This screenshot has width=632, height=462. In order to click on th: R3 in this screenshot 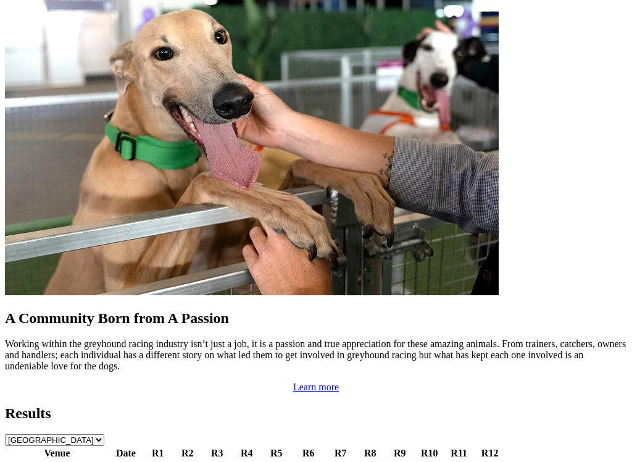, I will do `click(217, 453)`.